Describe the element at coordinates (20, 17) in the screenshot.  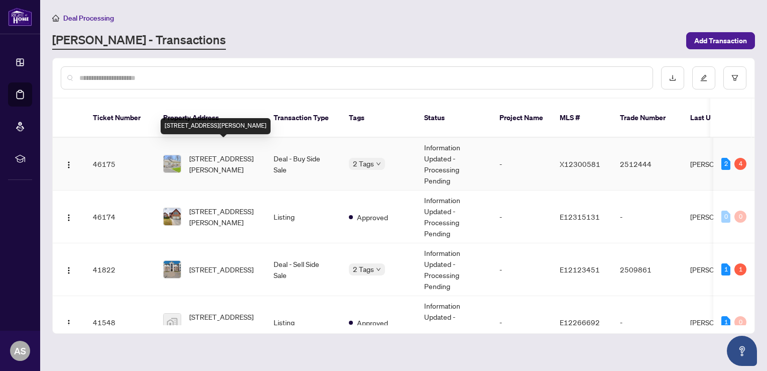
I see `img: logo` at that location.